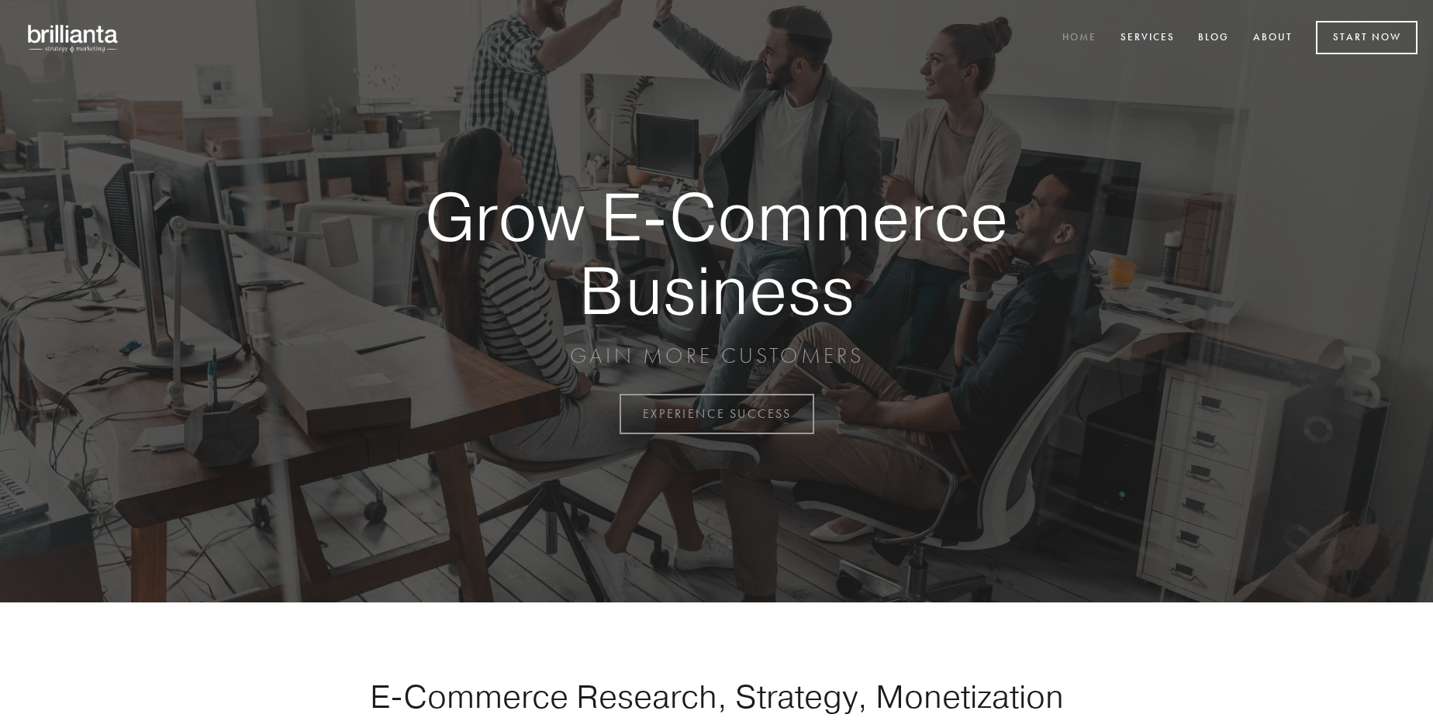 This screenshot has width=1433, height=728. What do you see at coordinates (1148, 38) in the screenshot?
I see `a: Services` at bounding box center [1148, 38].